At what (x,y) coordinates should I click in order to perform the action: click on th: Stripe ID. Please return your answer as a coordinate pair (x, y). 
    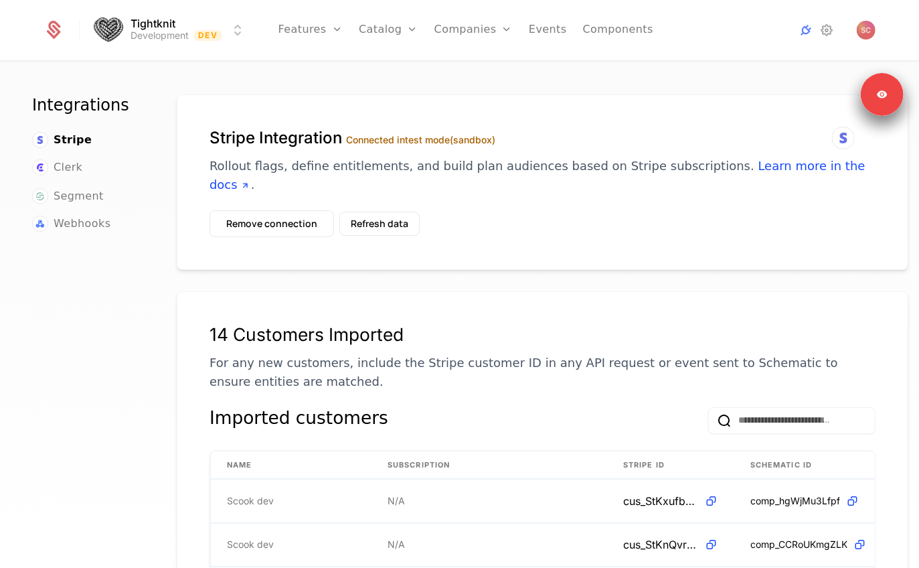
    Looking at the image, I should click on (671, 465).